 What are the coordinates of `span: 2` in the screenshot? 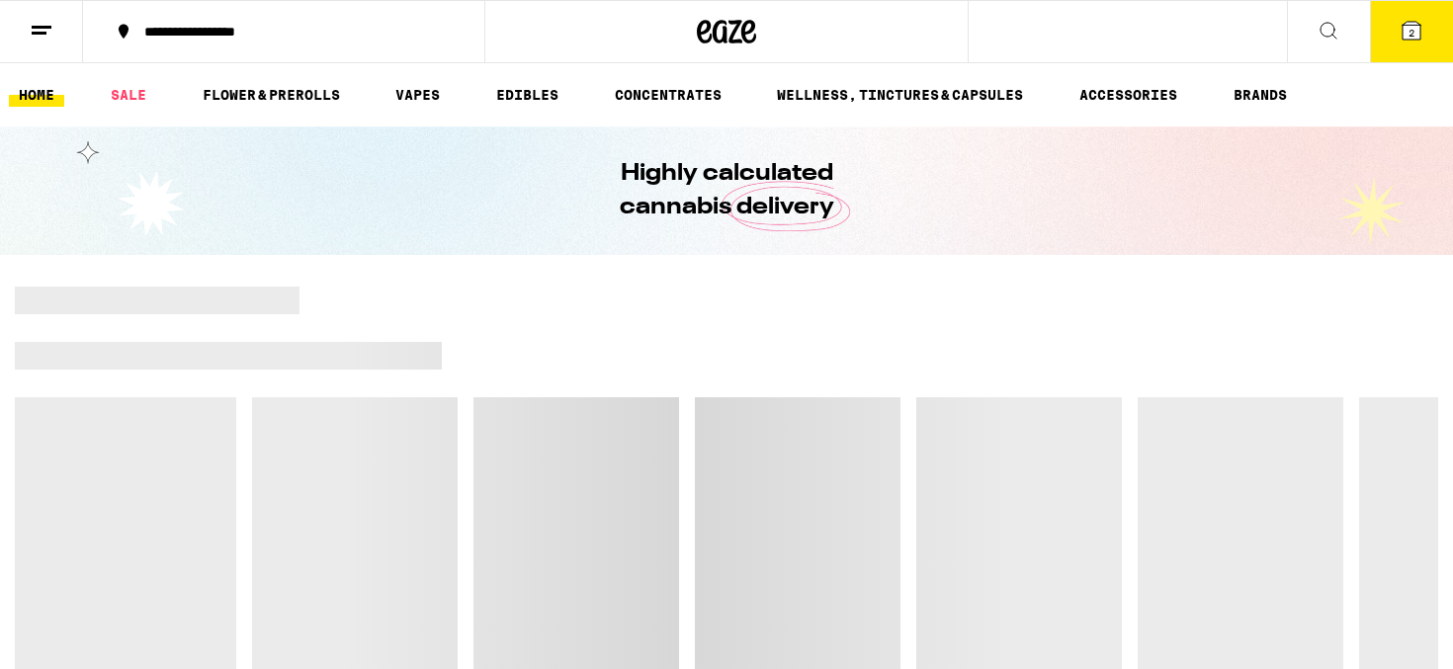 It's located at (1412, 33).